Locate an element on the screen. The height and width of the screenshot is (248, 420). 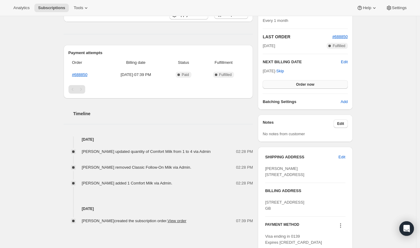
span: Fulfillment is located at coordinates (224, 63).